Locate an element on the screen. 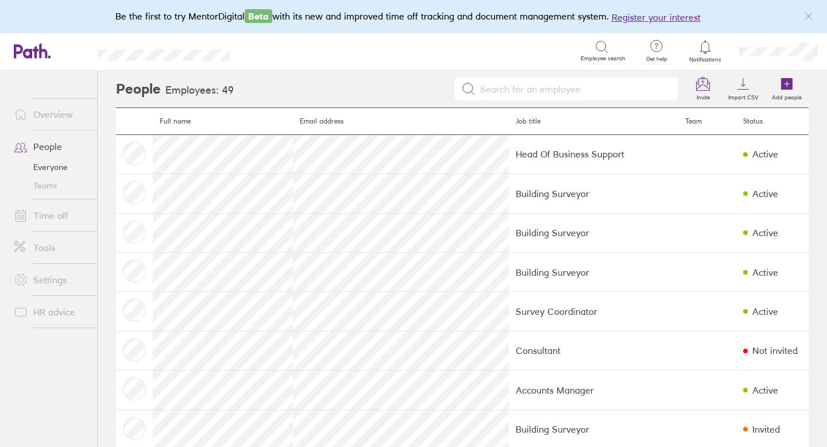 The height and width of the screenshot is (447, 827). label: Invite is located at coordinates (703, 96).